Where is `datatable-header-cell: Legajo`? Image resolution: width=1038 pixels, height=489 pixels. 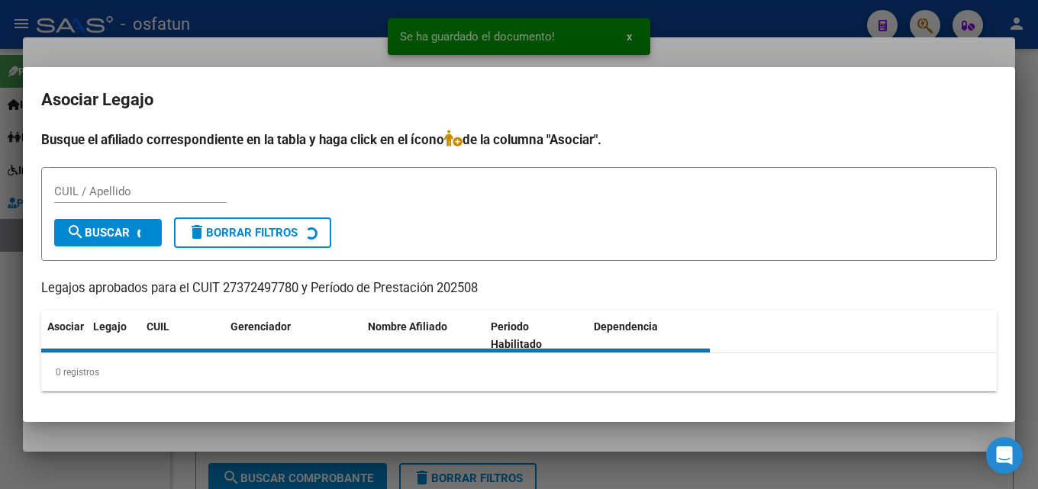
datatable-header-cell: Legajo is located at coordinates (114, 336).